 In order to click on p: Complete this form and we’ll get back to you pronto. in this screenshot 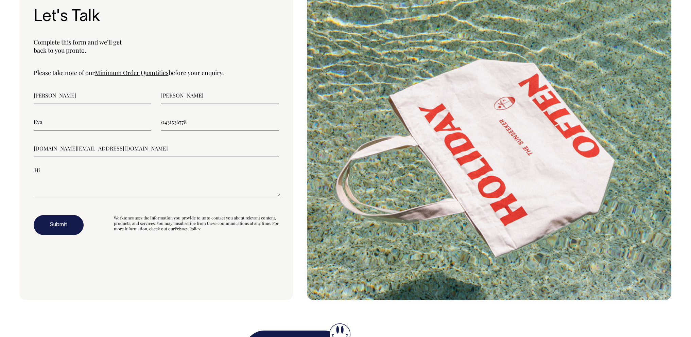, I will do `click(156, 46)`.